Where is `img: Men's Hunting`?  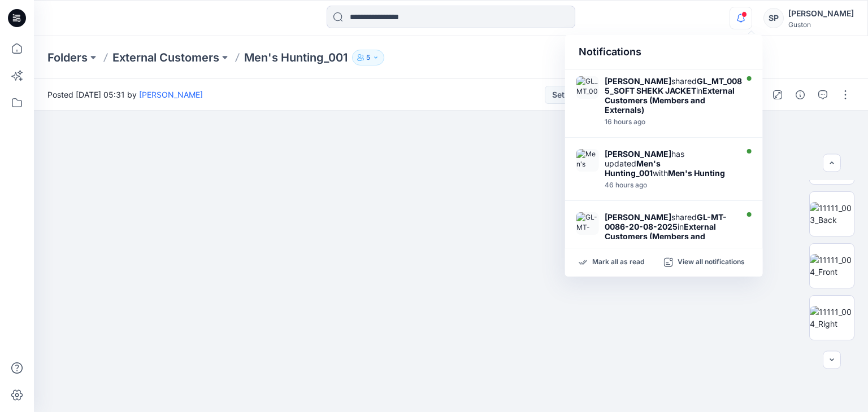 img: Men's Hunting is located at coordinates (588, 160).